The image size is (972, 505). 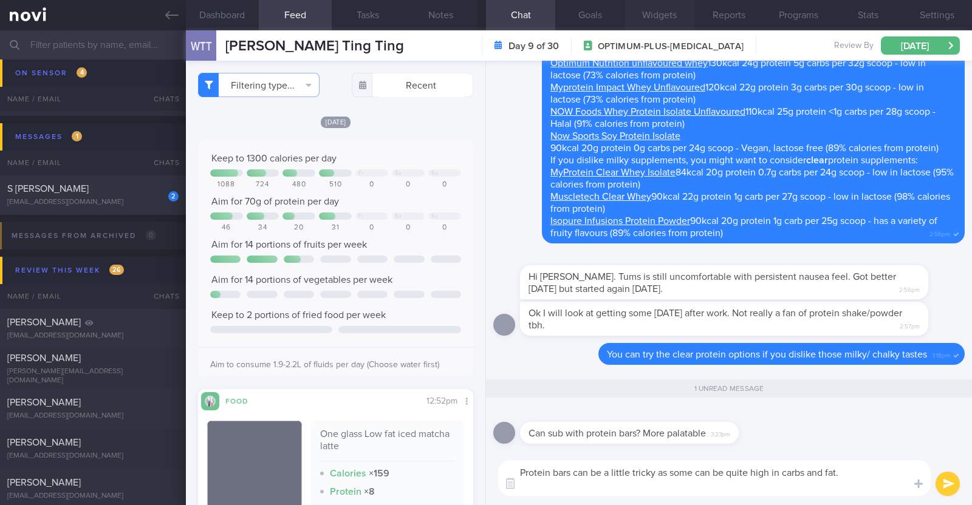 What do you see at coordinates (743, 118) in the screenshot?
I see `span: 110kcal 25g protein <1g carbs per 28g scoop - Halal (91% calories from protein)` at bounding box center [743, 118].